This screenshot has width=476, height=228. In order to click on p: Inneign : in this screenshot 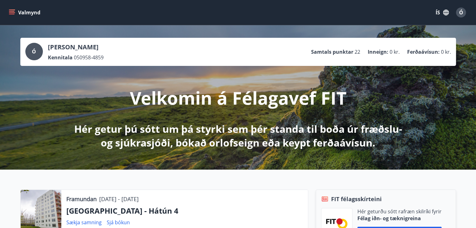, I will do `click(378, 52)`.